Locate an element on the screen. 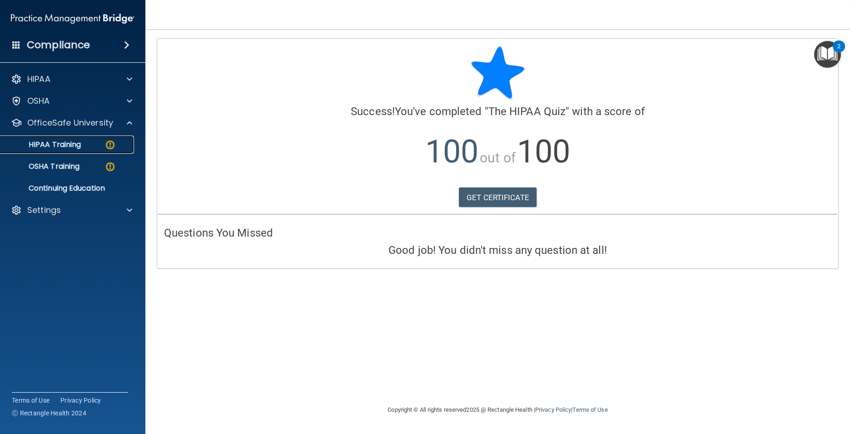  p: OfficeSafe University is located at coordinates (70, 123).